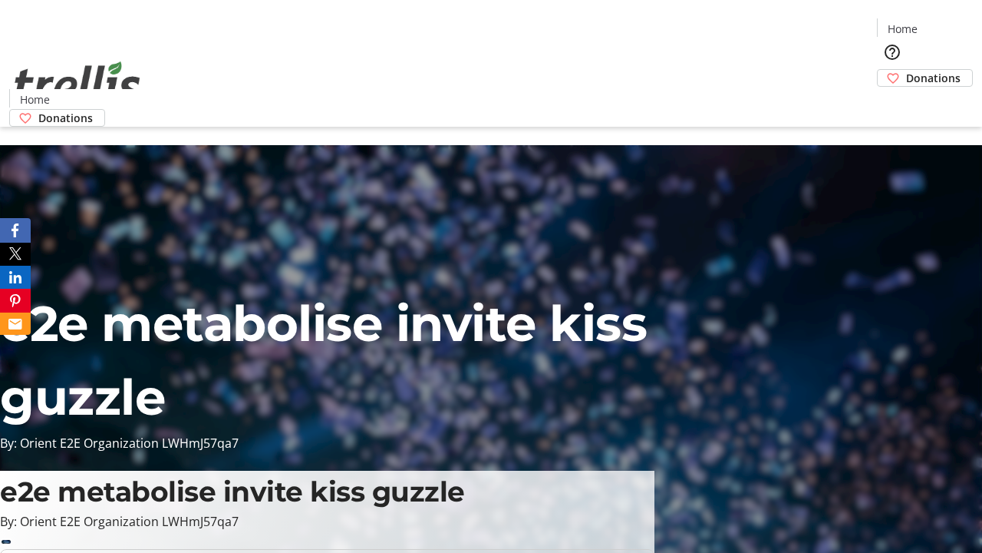 The height and width of the screenshot is (553, 982). I want to click on button: Cart, so click(893, 102).